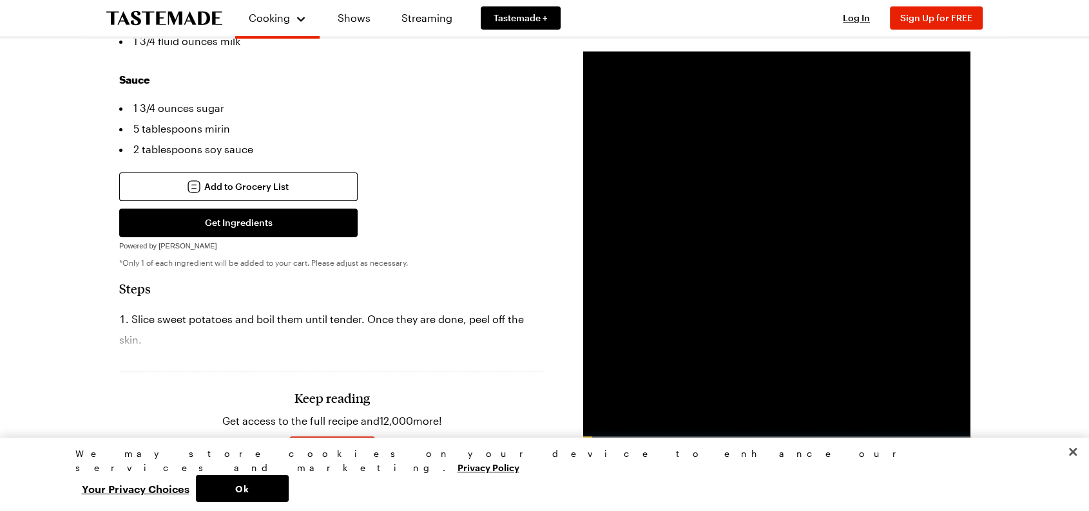 The width and height of the screenshot is (1089, 511). What do you see at coordinates (332, 149) in the screenshot?
I see `li: 2 tablespoons soy sauce` at bounding box center [332, 149].